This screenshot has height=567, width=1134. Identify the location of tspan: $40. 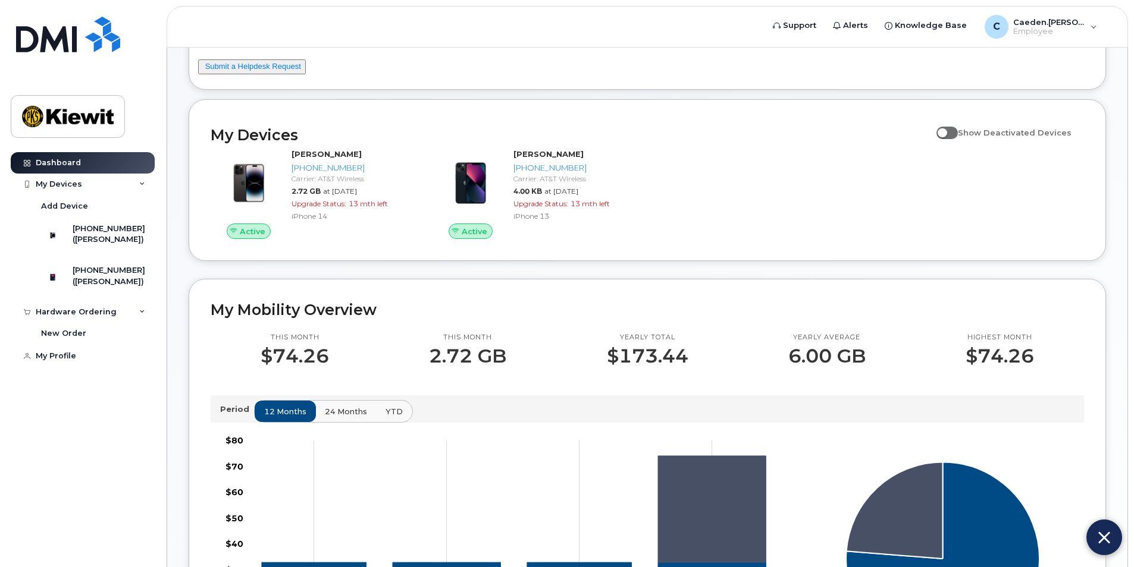
(234, 544).